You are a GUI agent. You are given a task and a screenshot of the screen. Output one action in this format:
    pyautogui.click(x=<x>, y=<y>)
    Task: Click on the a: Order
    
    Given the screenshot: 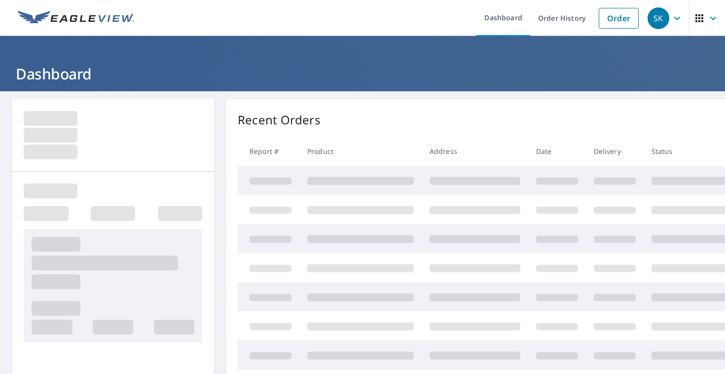 What is the action you would take?
    pyautogui.click(x=619, y=18)
    